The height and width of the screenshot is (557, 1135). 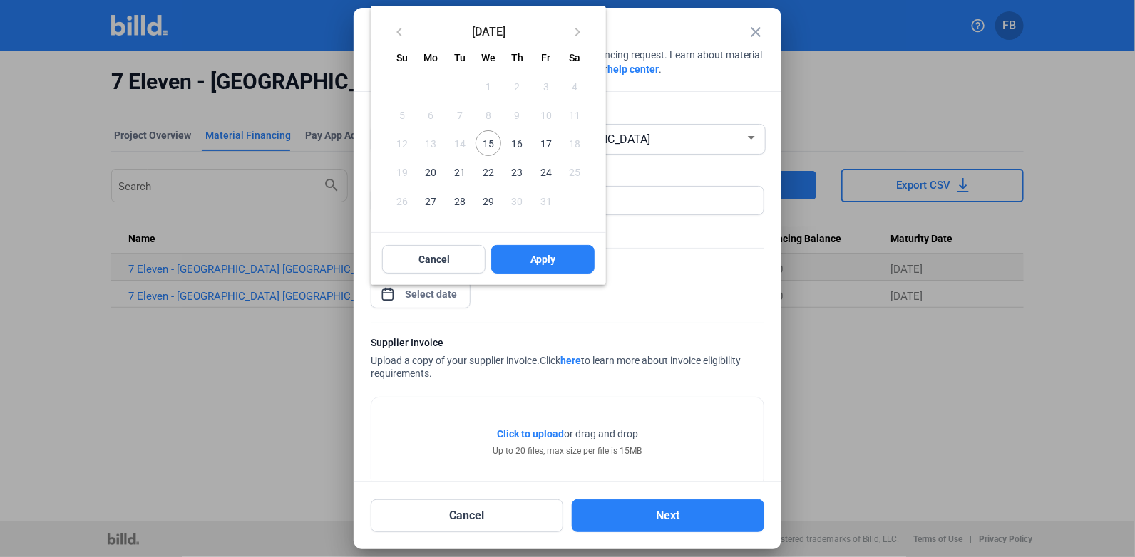 What do you see at coordinates (574, 143) in the screenshot?
I see `button: October 18, 2025` at bounding box center [574, 143].